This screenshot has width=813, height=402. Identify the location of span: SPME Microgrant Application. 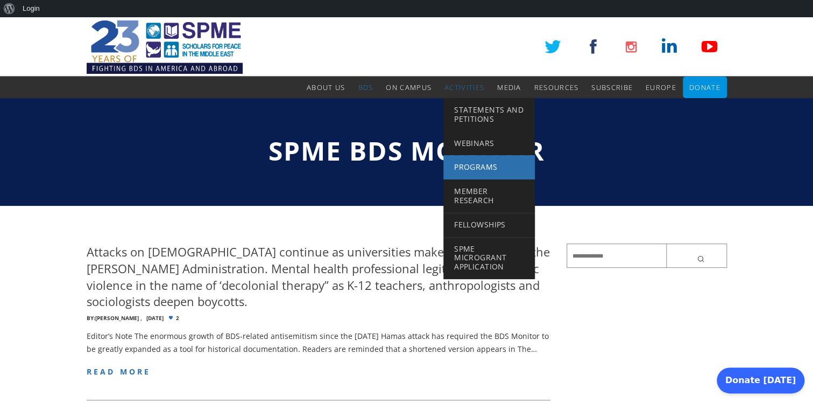
(480, 257).